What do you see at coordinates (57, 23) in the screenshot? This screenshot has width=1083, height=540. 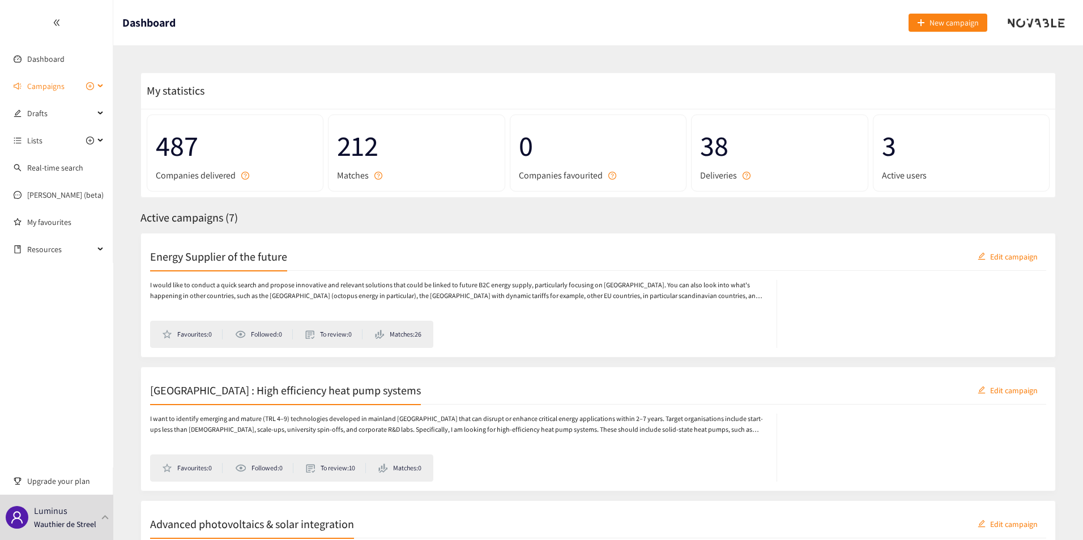 I see `span: double-left` at bounding box center [57, 23].